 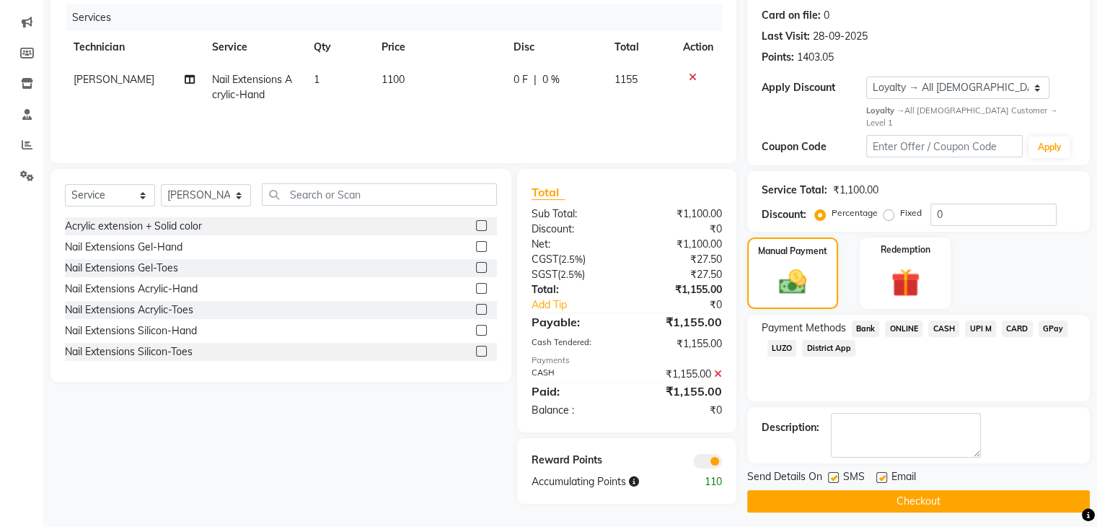 I want to click on div: Payable:, so click(x=574, y=322).